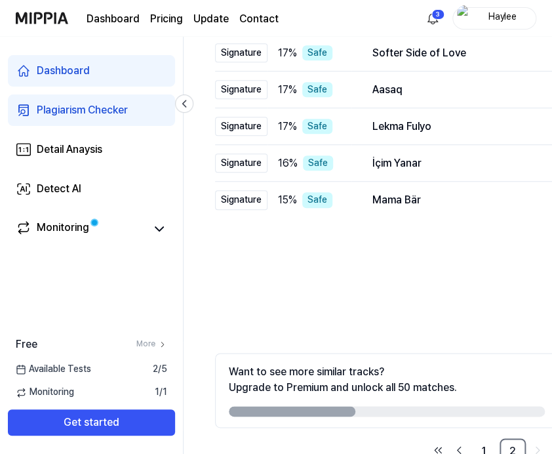 The width and height of the screenshot is (552, 454). What do you see at coordinates (70, 150) in the screenshot?
I see `div: Detail Anaysis` at bounding box center [70, 150].